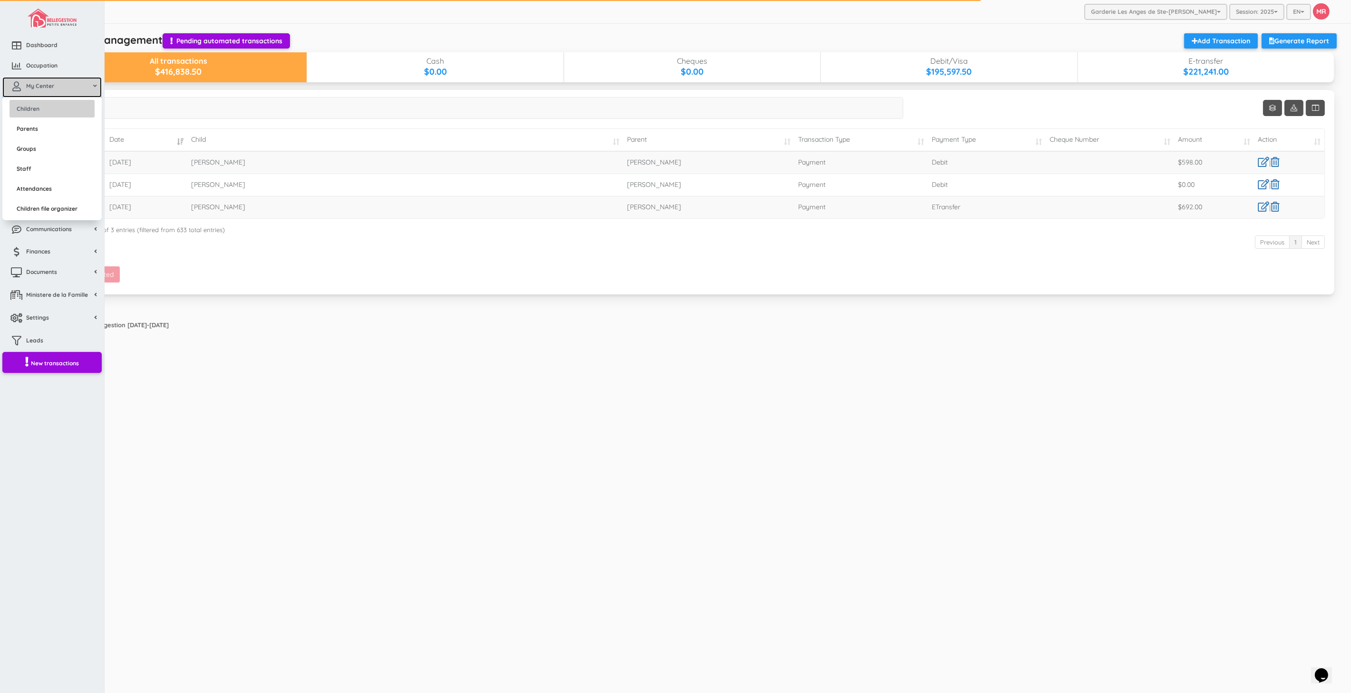  What do you see at coordinates (1214, 162) in the screenshot?
I see `td: $598.00` at bounding box center [1214, 162].